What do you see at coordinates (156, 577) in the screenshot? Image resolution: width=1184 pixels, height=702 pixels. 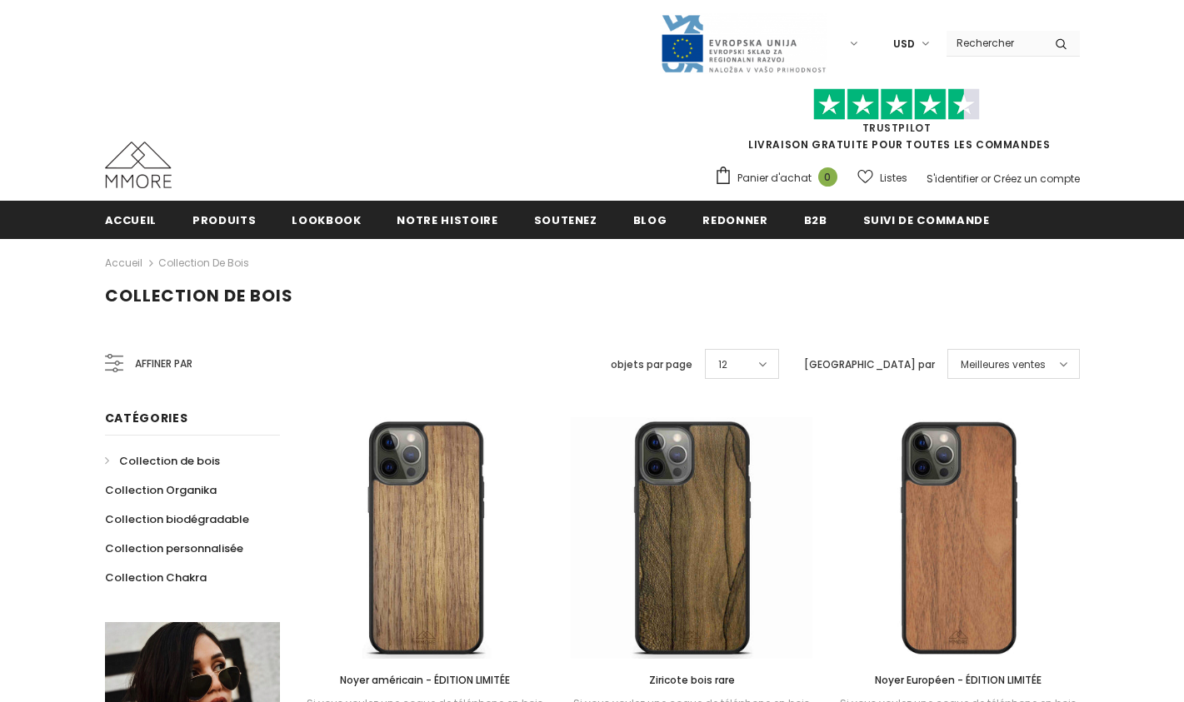 I see `a: Collection Chakra` at bounding box center [156, 577].